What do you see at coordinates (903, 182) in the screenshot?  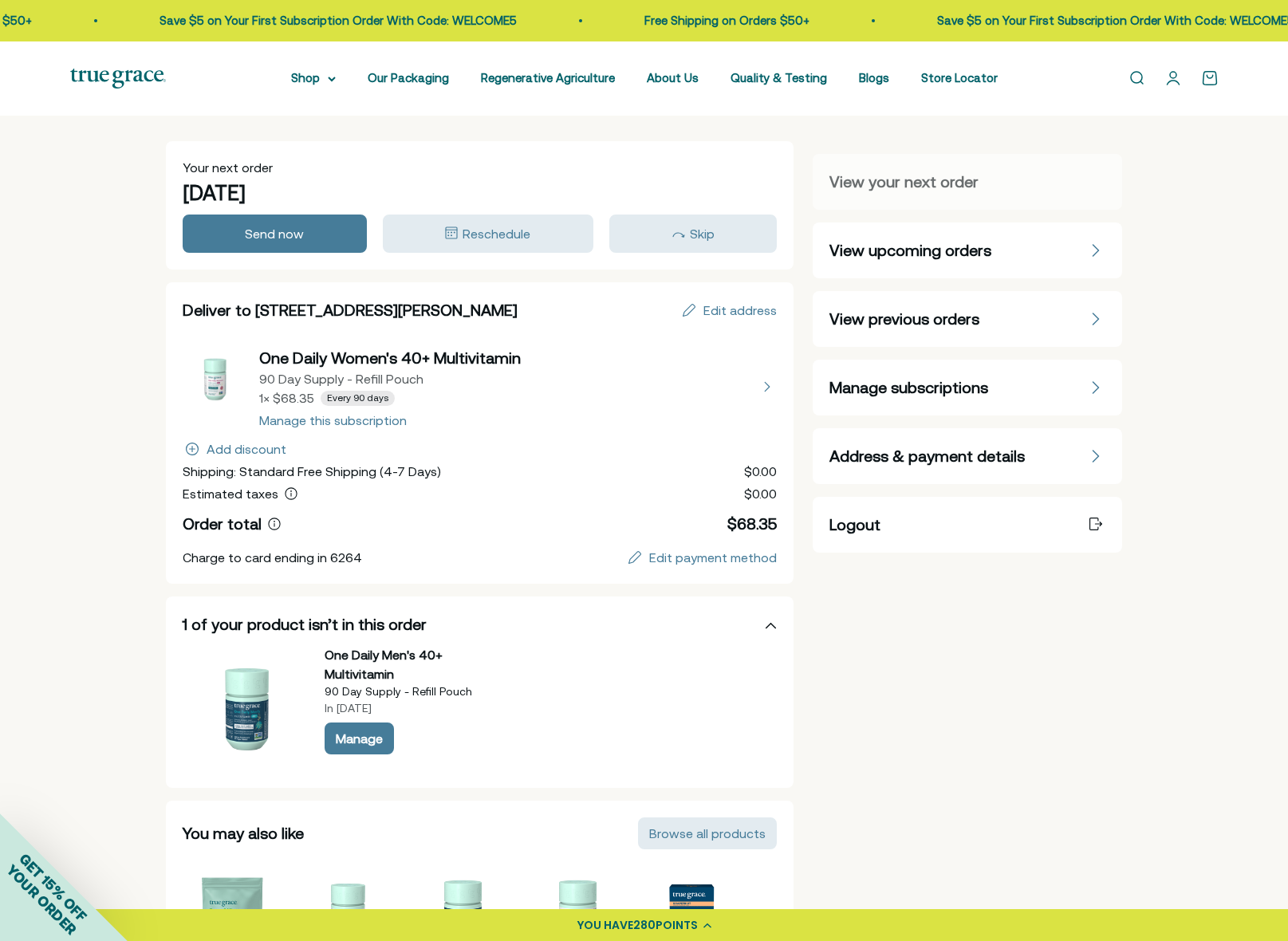 I see `span: View your next order` at bounding box center [903, 182].